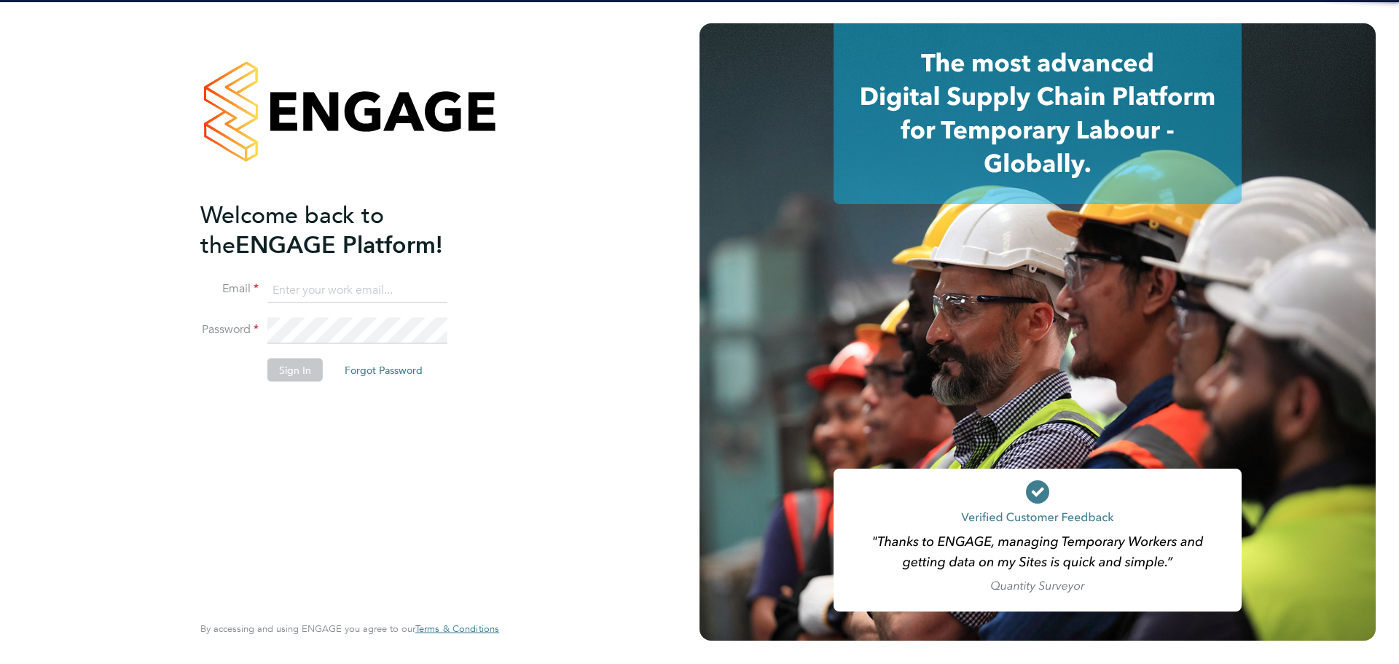 The width and height of the screenshot is (1399, 664). What do you see at coordinates (295, 370) in the screenshot?
I see `button: Sign In` at bounding box center [295, 370].